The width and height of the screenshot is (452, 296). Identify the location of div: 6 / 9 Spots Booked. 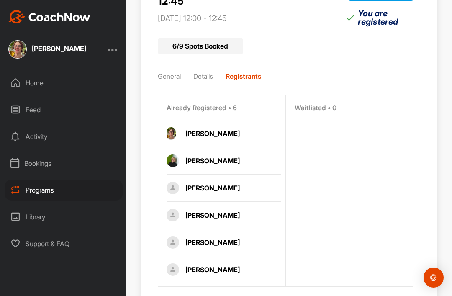
(201, 46).